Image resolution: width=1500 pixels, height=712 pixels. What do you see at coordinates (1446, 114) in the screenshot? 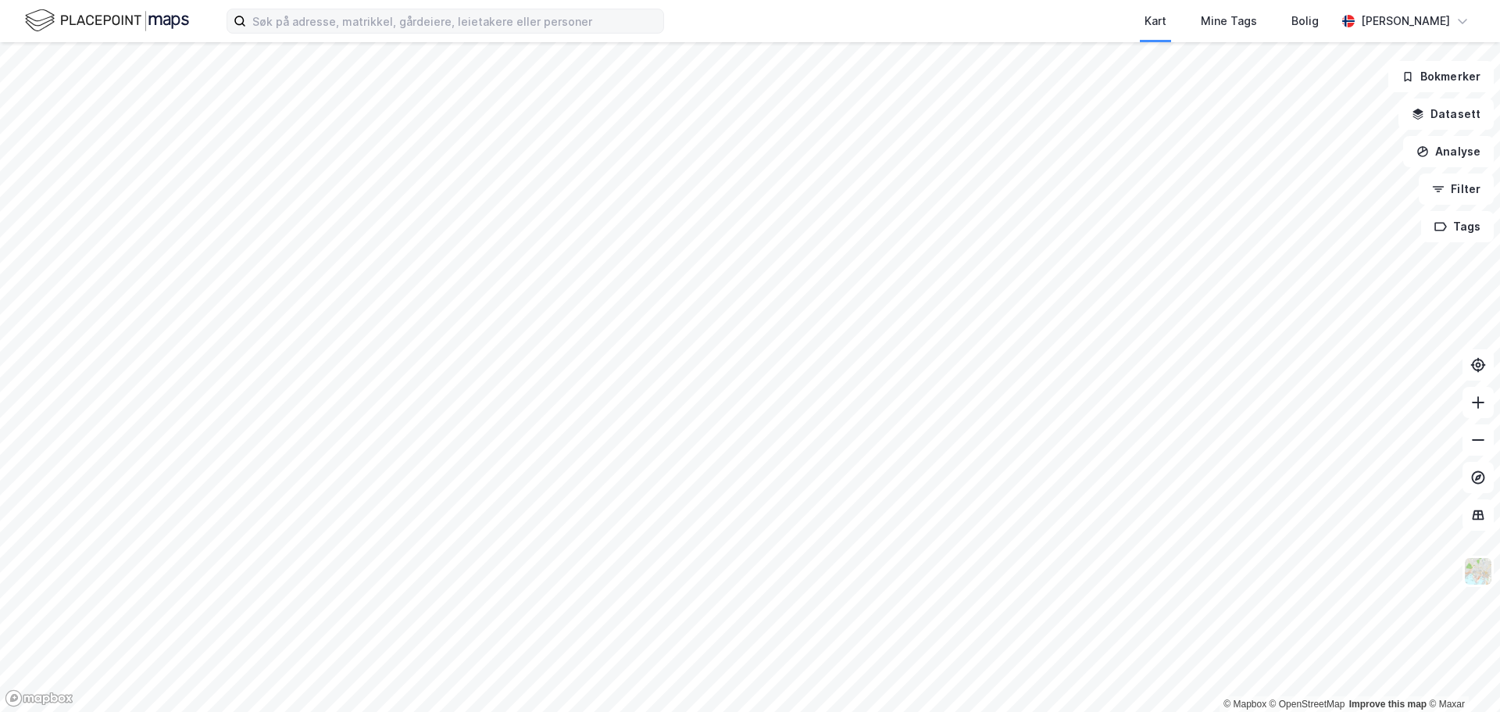
I see `button: Datasett` at bounding box center [1446, 114].